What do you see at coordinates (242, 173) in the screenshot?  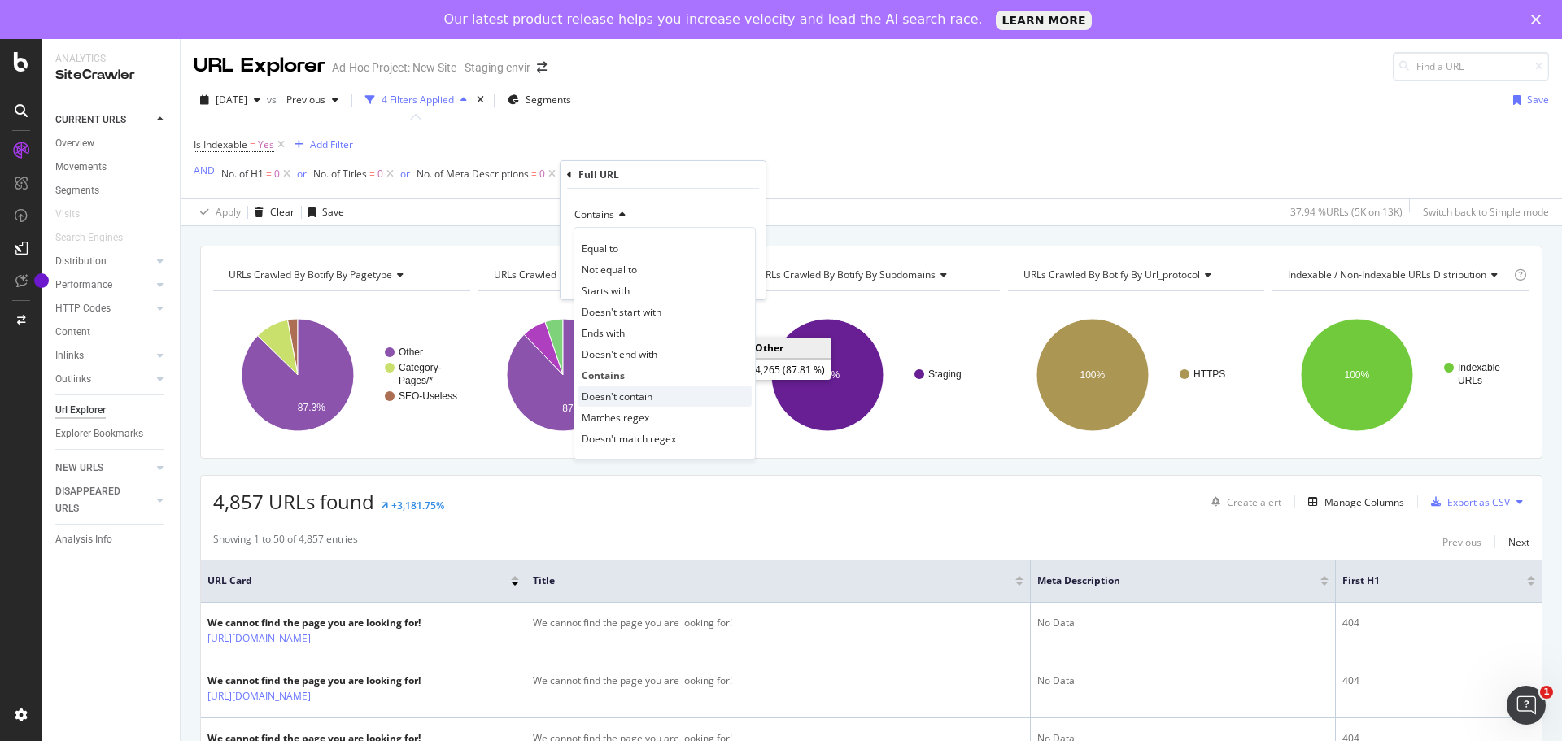 I see `span: No. of H1` at bounding box center [242, 173].